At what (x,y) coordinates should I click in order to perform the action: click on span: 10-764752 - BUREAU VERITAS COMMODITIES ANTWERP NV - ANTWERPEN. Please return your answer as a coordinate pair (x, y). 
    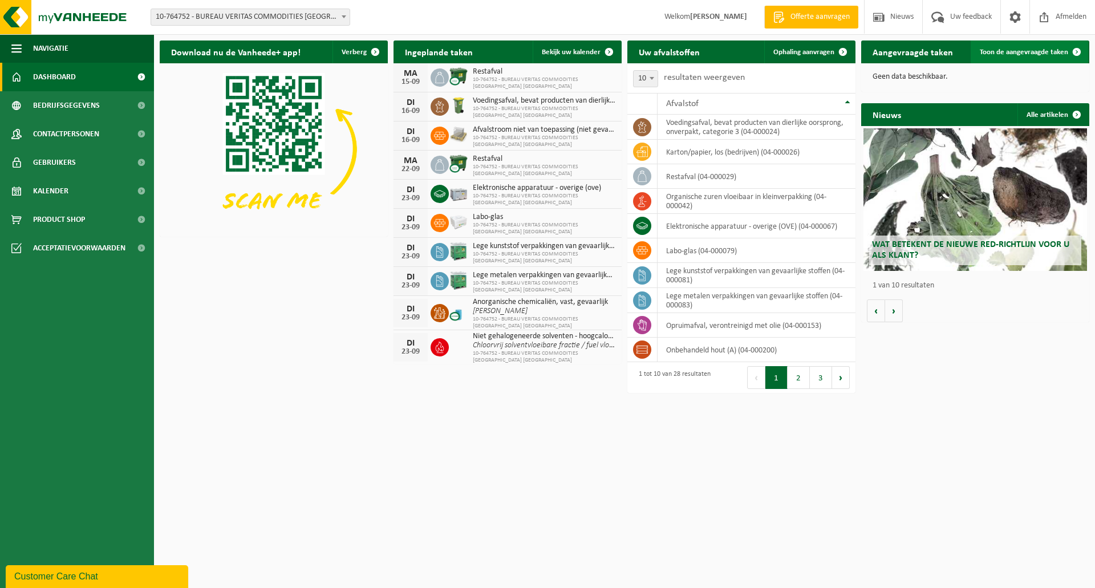
    Looking at the image, I should click on (250, 17).